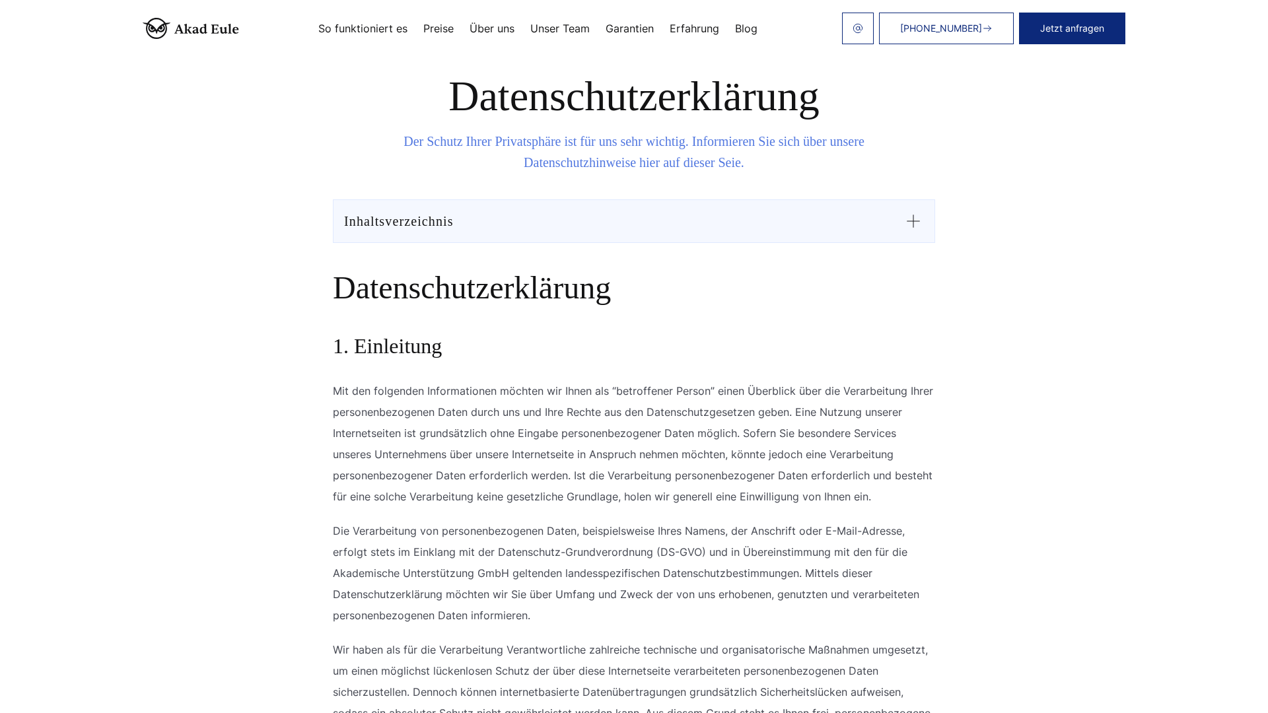  What do you see at coordinates (634, 152) in the screenshot?
I see `div: Der Schutz Ihrer Privatsphäre ist für uns sehr wichtig. Informieren Sie sich über unsere Datensch...` at bounding box center [634, 152].